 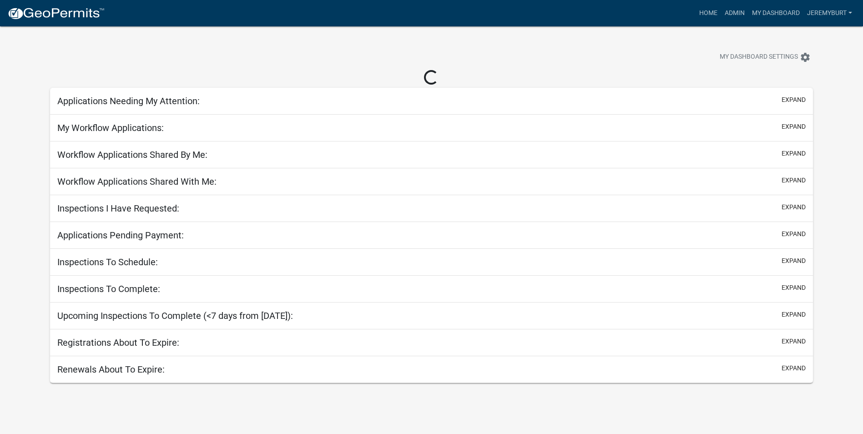 What do you see at coordinates (111, 370) in the screenshot?
I see `h5: Renewals About To Expire:` at bounding box center [111, 370].